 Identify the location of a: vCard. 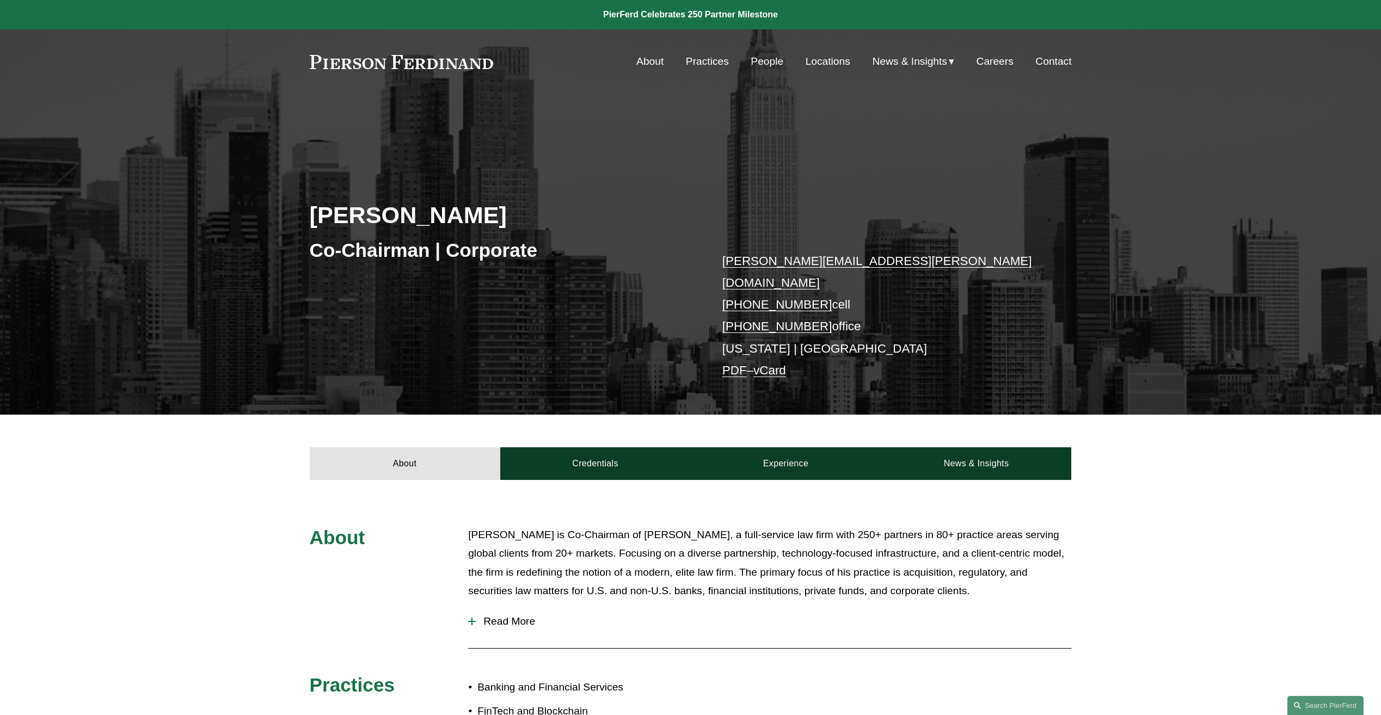
(770, 370).